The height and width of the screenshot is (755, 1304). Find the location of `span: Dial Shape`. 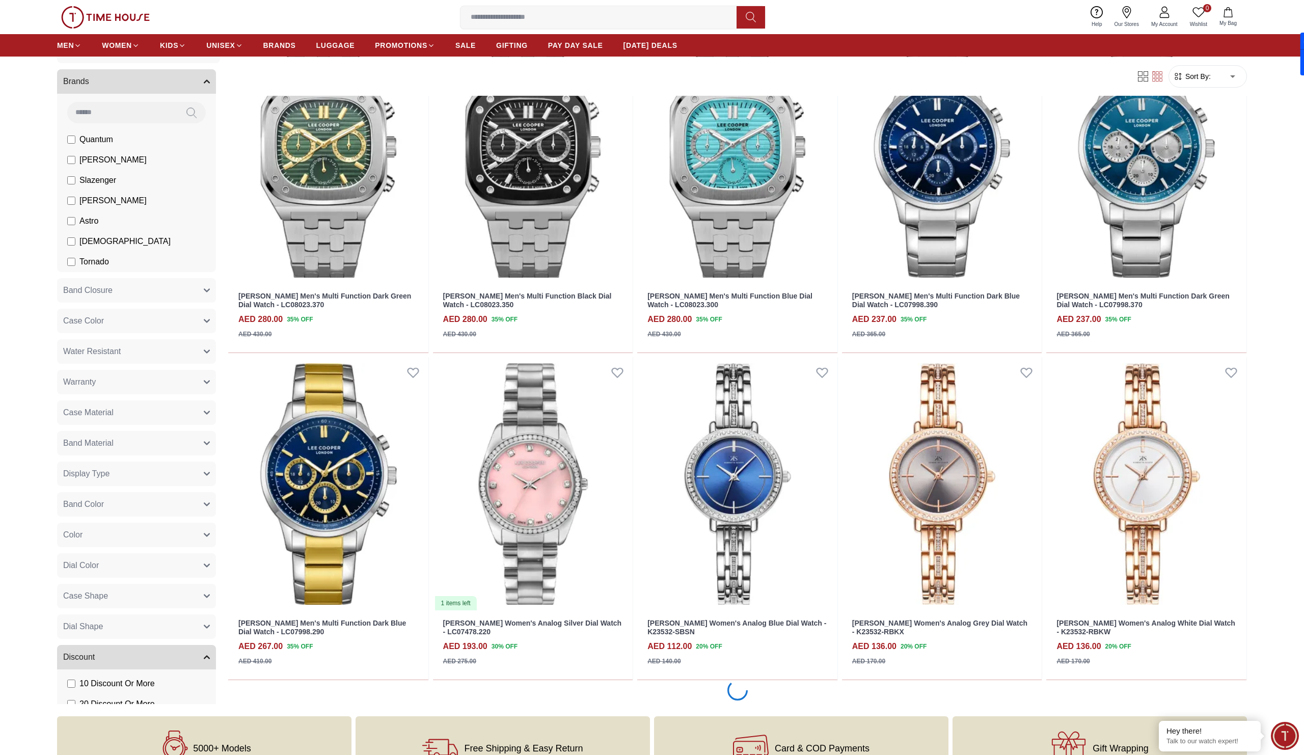

span: Dial Shape is located at coordinates (83, 627).